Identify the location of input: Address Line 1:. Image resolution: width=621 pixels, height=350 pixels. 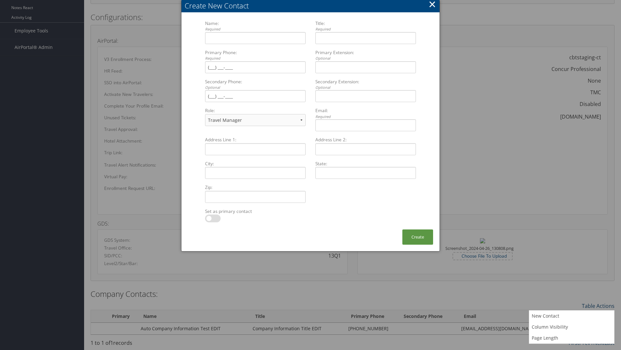
(255, 149).